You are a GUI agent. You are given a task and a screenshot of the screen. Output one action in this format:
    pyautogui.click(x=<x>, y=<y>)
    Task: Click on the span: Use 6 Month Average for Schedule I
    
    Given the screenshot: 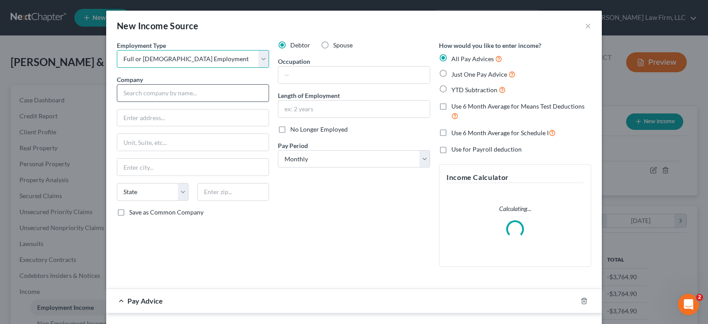 What is the action you would take?
    pyautogui.click(x=500, y=132)
    